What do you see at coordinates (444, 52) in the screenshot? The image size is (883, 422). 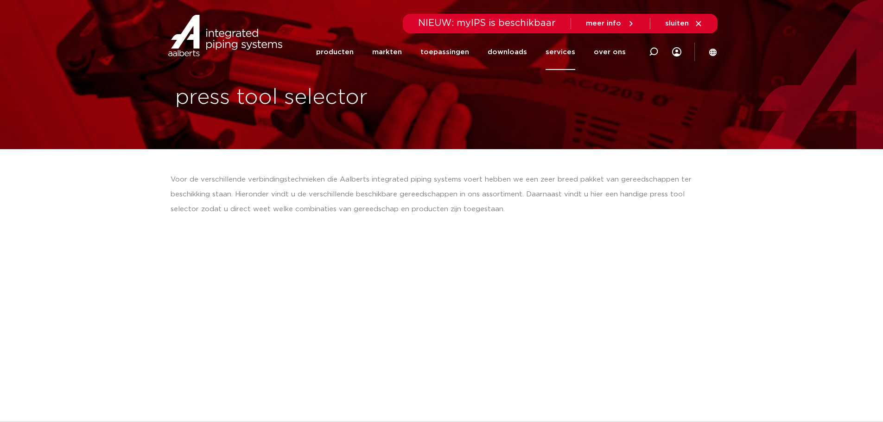 I see `a: toepassingen` at bounding box center [444, 52].